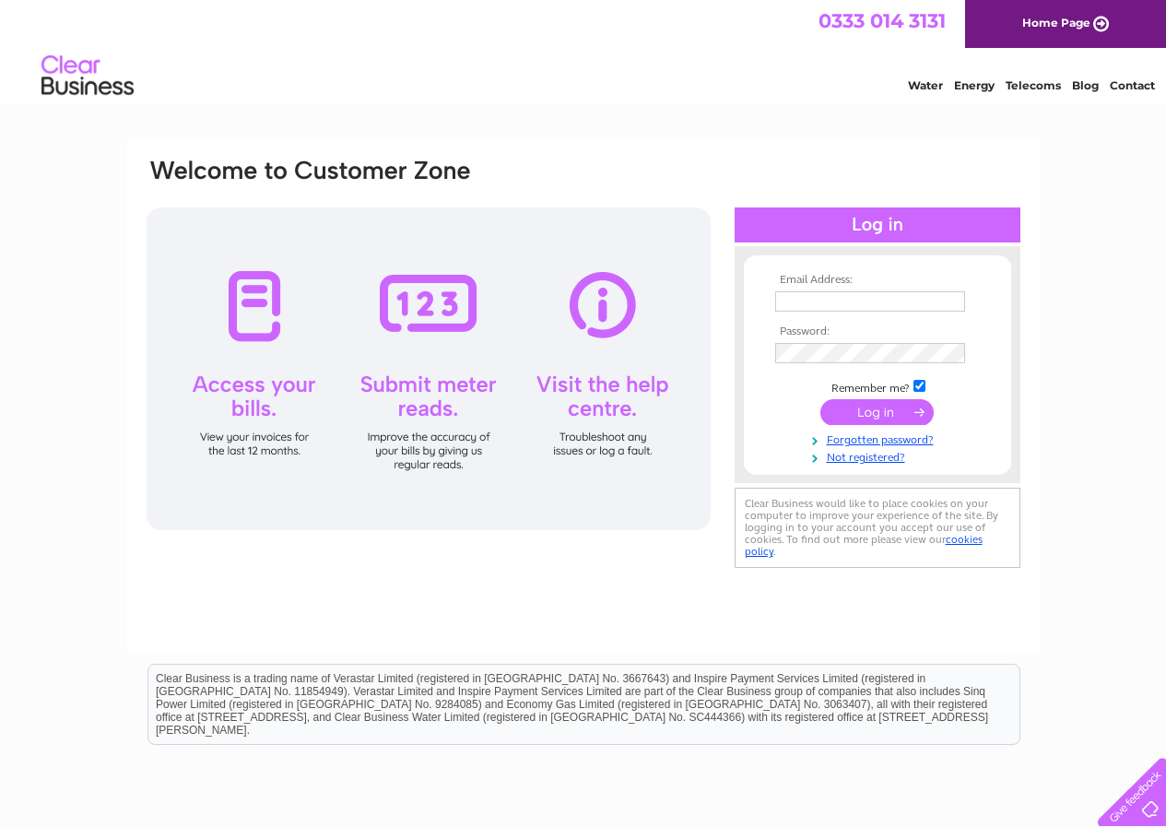  I want to click on img: logo.png, so click(88, 76).